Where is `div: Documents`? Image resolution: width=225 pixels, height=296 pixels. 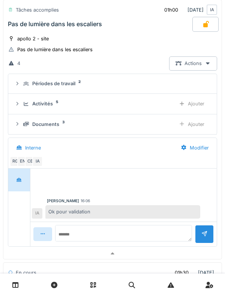 div: Documents is located at coordinates (46, 124).